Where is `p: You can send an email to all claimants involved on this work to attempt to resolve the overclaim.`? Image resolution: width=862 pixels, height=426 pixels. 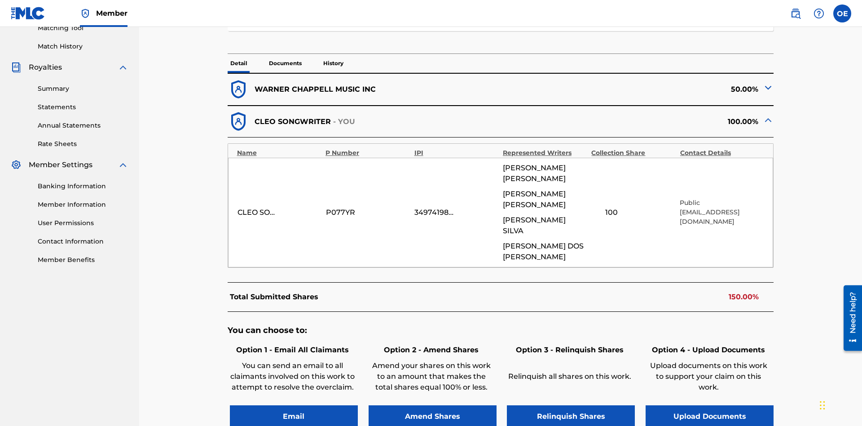 p: You can send an email to all claimants involved on this work to attempt to resolve the overclaim. is located at coordinates (293, 376).